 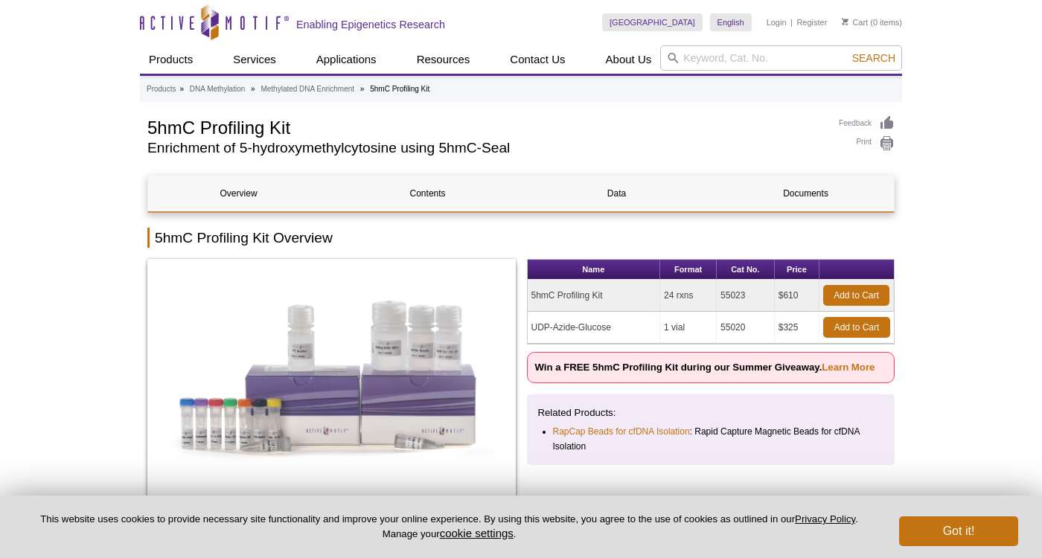 What do you see at coordinates (710, 413) in the screenshot?
I see `p: Related Products:` at bounding box center [710, 413].